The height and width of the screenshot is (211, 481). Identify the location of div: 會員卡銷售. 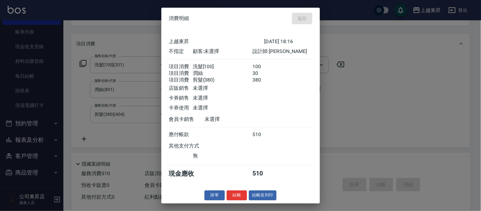
(187, 119).